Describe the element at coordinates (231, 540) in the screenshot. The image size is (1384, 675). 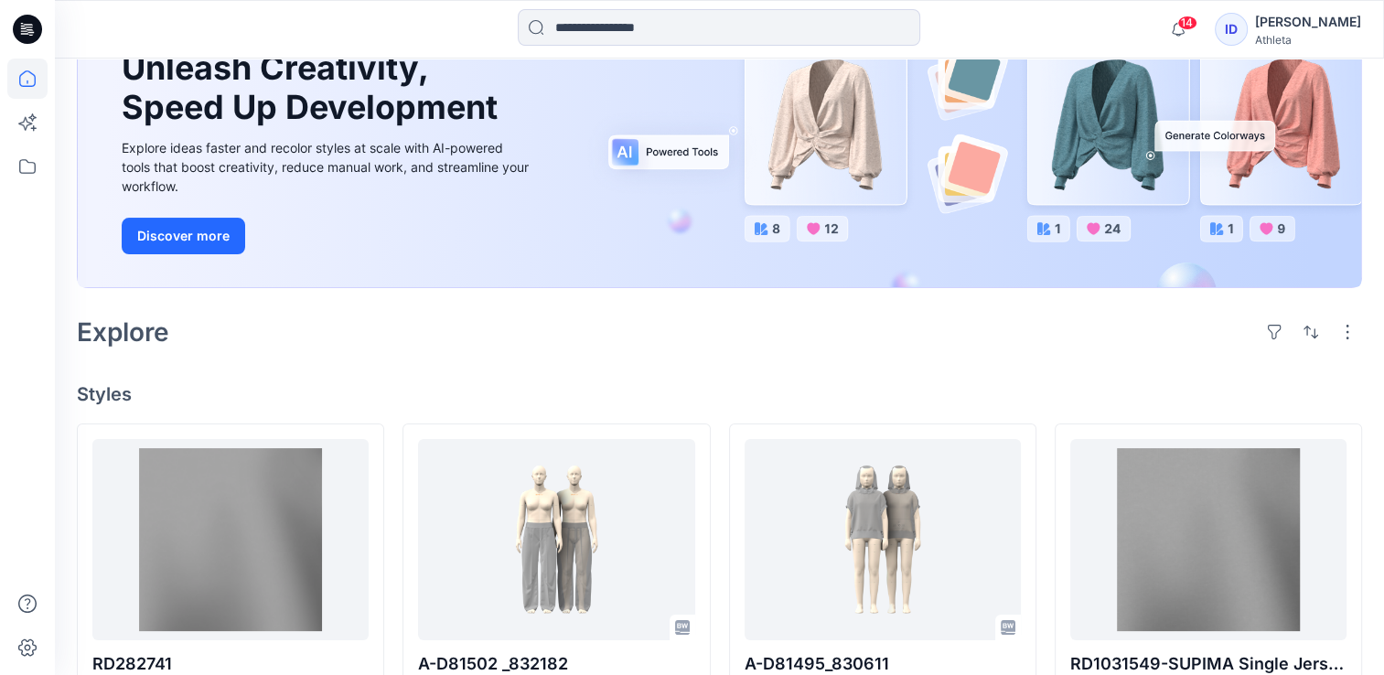
I see `a: RD282741` at that location.